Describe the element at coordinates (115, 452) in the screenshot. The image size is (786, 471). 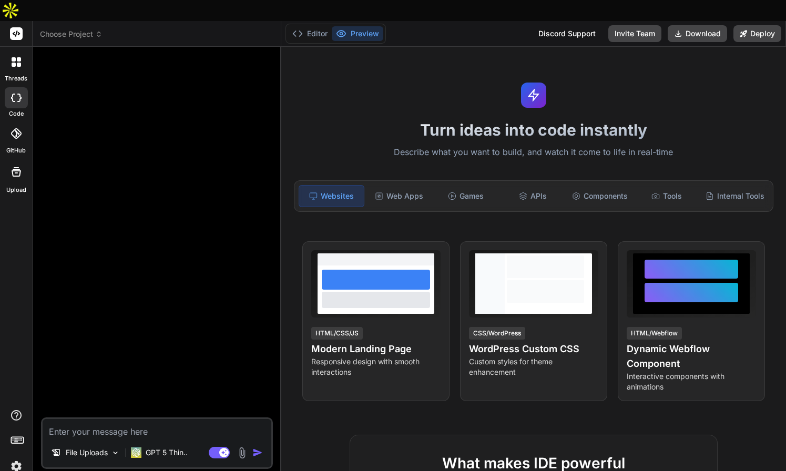
I see `img: Pick Models` at that location.